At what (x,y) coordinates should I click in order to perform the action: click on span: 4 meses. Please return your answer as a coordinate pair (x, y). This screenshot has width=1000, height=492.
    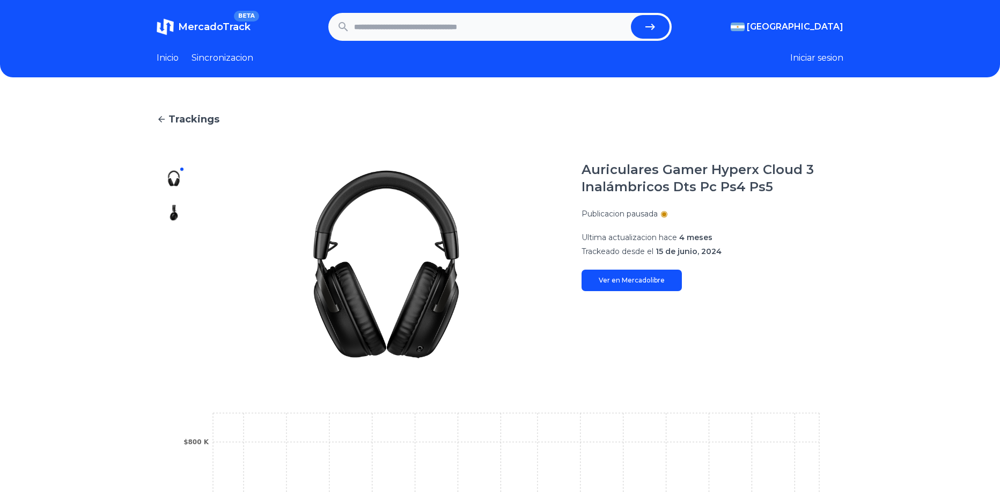
    Looking at the image, I should click on (696, 237).